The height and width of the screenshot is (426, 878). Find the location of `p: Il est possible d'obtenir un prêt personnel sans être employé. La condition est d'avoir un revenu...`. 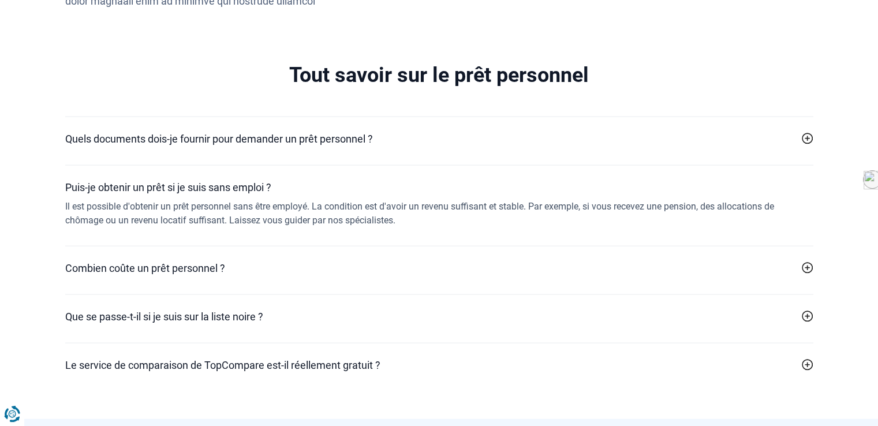

p: Il est possible d'obtenir un prêt personnel sans être employé. La condition est d'avoir un revenu... is located at coordinates (439, 214).